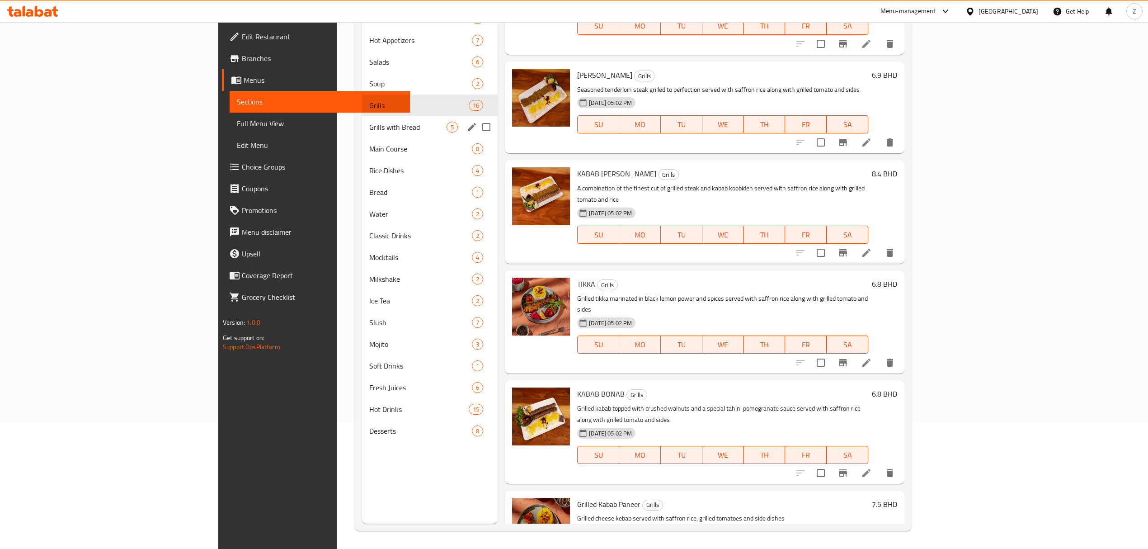 The height and width of the screenshot is (549, 1148). Describe the element at coordinates (316, 58) in the screenshot. I see `a: Branches` at that location.